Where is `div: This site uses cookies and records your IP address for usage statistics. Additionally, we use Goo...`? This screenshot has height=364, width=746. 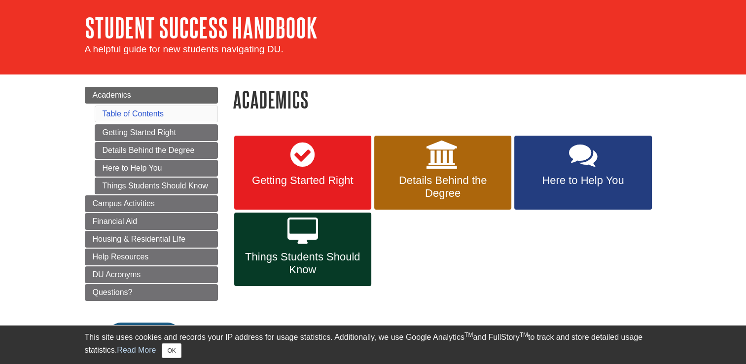
div: This site uses cookies and records your IP address for usage statistics. Additionally, we use Goo... is located at coordinates (373, 345).